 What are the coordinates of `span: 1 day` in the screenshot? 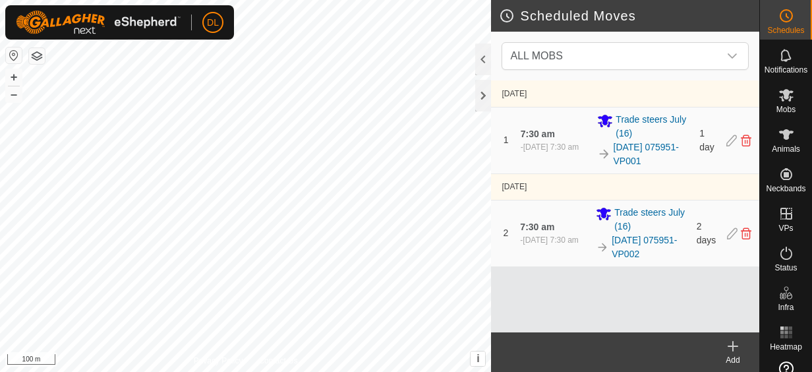 It's located at (706, 140).